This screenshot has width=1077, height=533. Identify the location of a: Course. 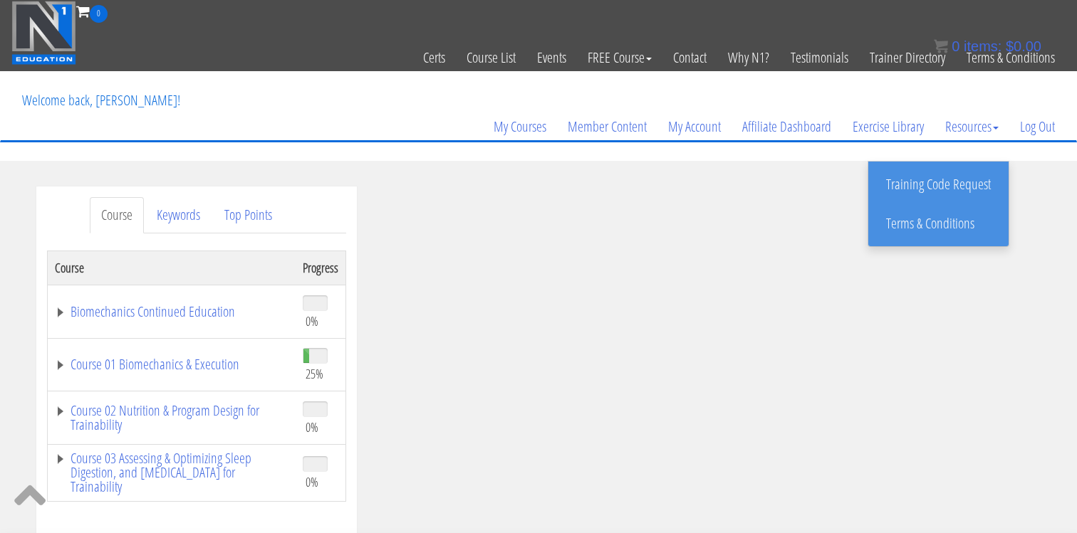
(117, 215).